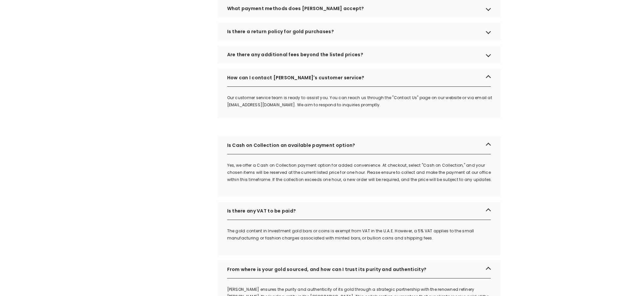 Image resolution: width=620 pixels, height=296 pixels. Describe the element at coordinates (359, 32) in the screenshot. I see `div: Is there a return policy for gold purchases?` at that location.